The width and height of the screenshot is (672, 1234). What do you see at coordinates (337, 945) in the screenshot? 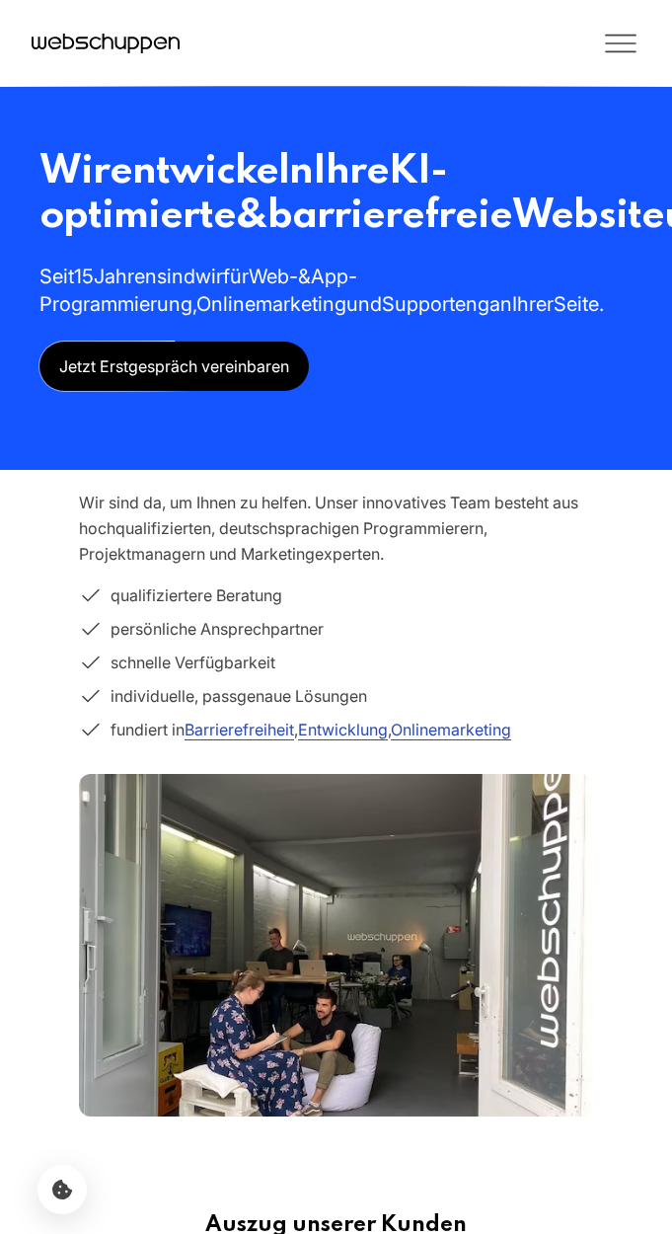
I see `img: Team im webschuppen-Büro in Hamburg` at bounding box center [337, 945].